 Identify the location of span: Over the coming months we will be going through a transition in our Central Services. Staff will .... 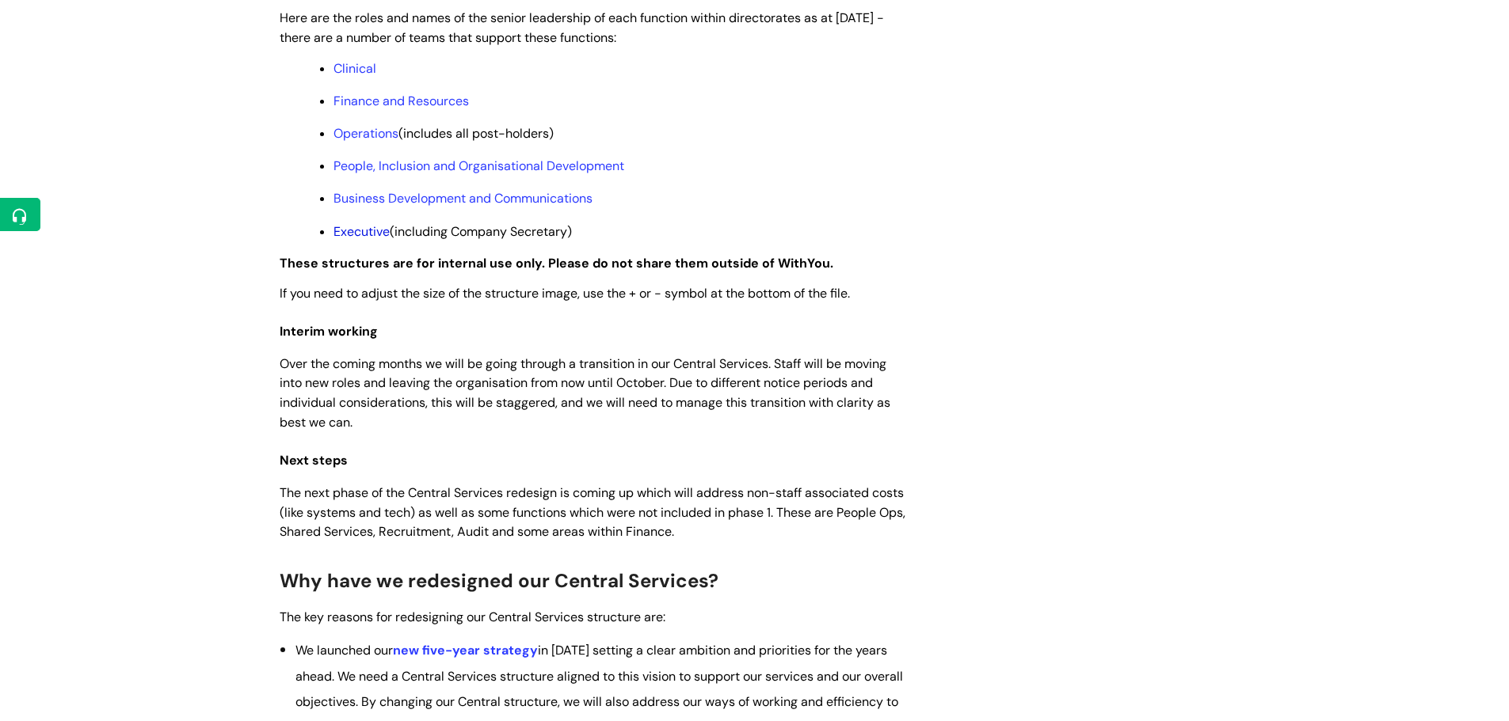
(584, 393).